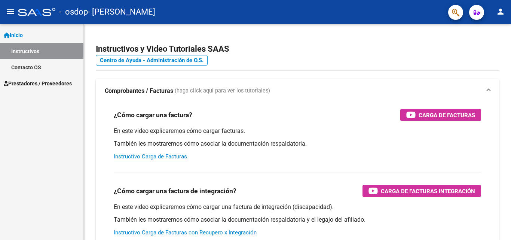  I want to click on h3: ¿Cómo cargar una factura?, so click(153, 115).